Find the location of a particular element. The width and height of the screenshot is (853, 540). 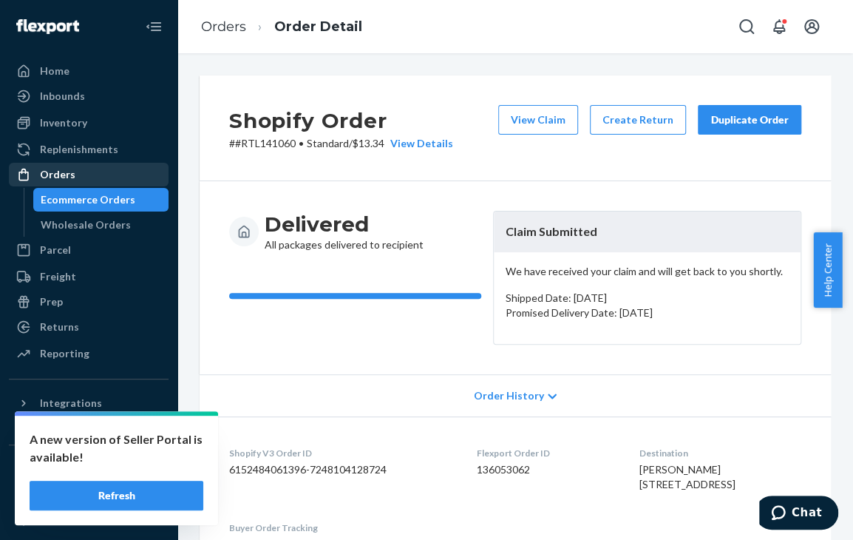

button: View Details is located at coordinates (418, 143).